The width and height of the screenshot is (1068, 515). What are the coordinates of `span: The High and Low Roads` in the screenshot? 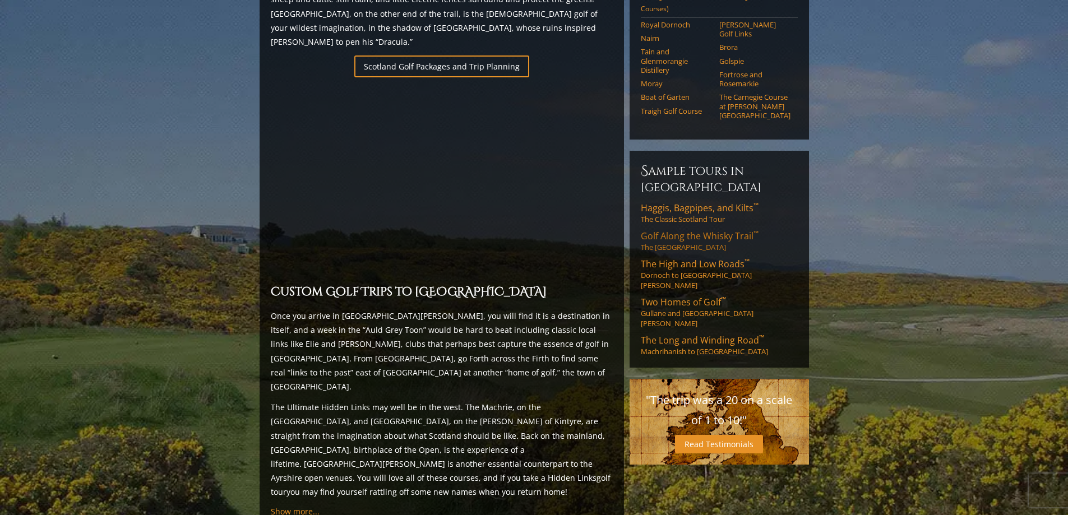 It's located at (695, 264).